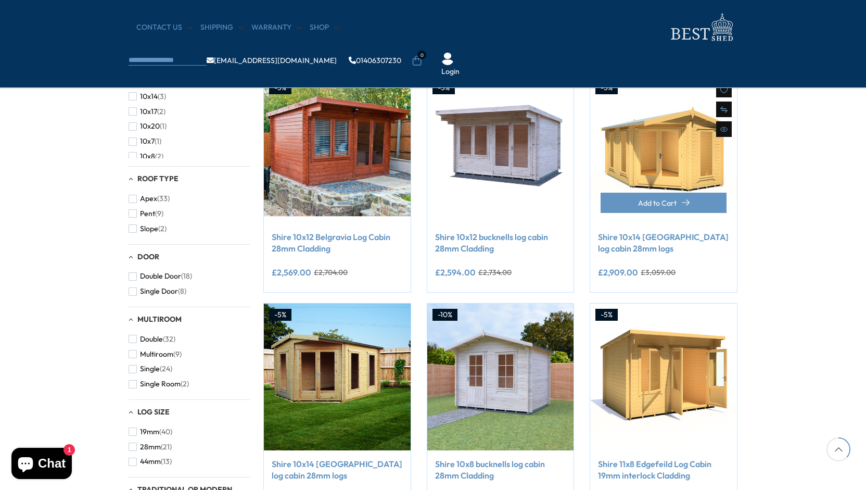  I want to click on span: 19mm, so click(149, 431).